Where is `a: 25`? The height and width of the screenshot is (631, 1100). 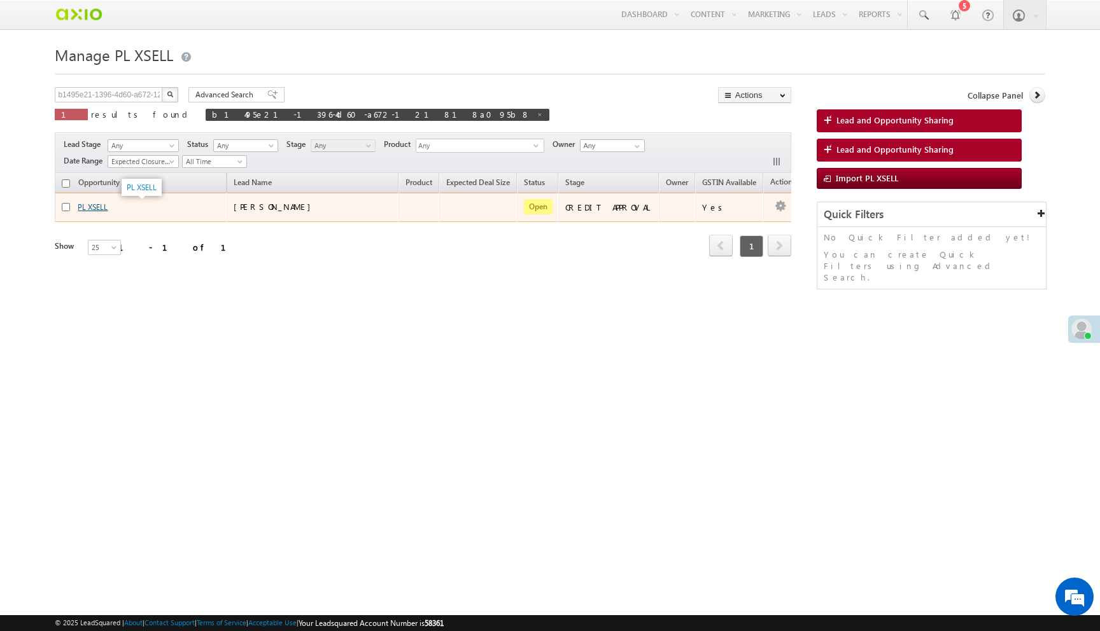
a: 25 is located at coordinates (104, 248).